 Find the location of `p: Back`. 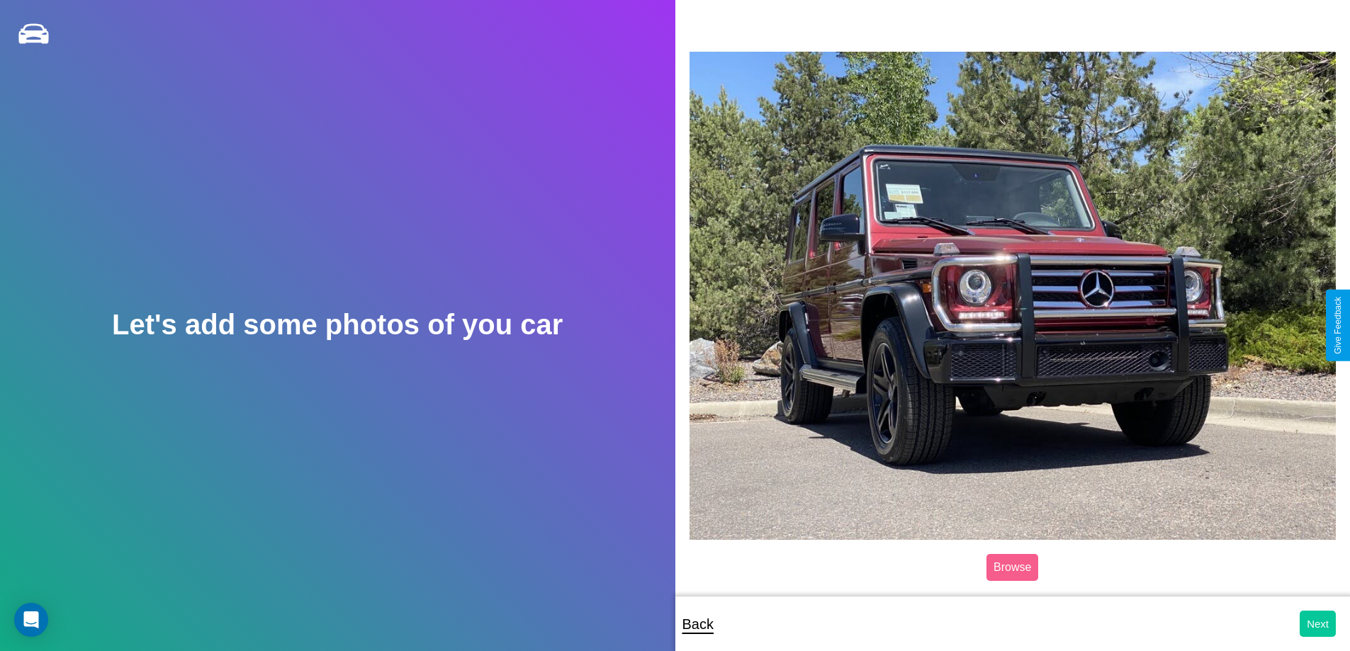

p: Back is located at coordinates (698, 624).